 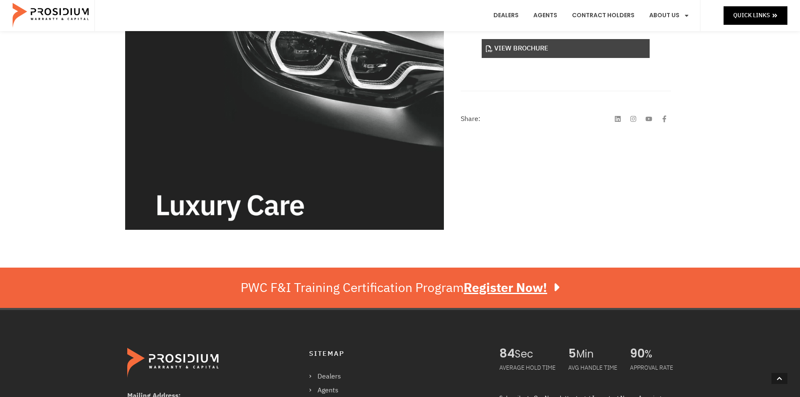 I want to click on h4: Share:, so click(x=470, y=119).